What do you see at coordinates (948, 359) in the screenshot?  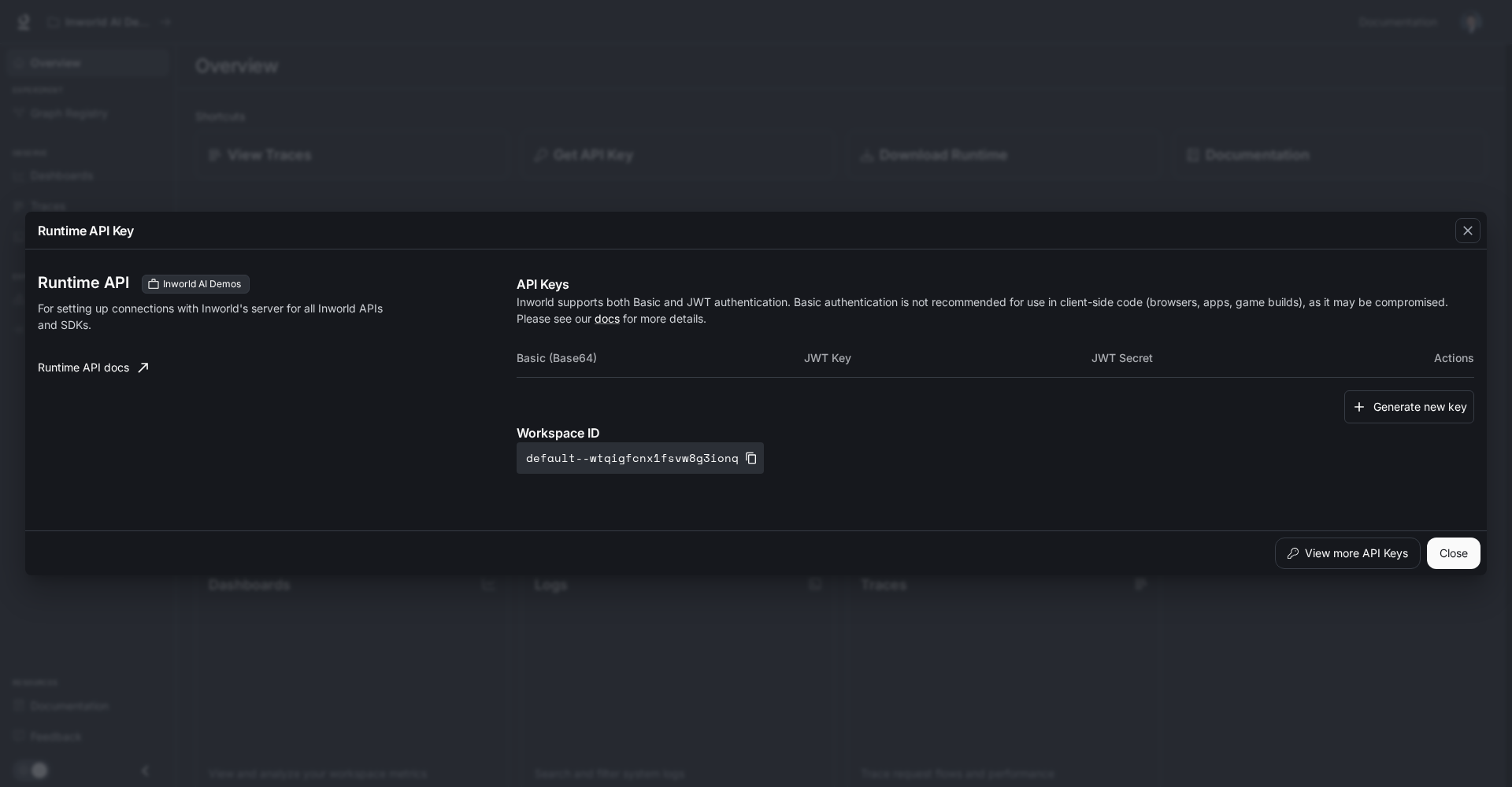 I see `th: JWT Key` at bounding box center [948, 359].